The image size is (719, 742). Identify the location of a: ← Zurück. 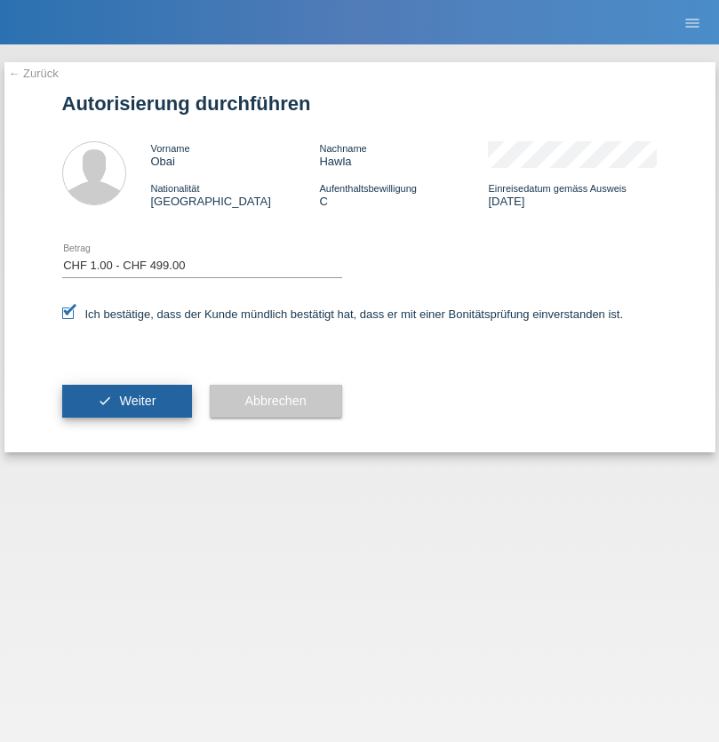
(34, 73).